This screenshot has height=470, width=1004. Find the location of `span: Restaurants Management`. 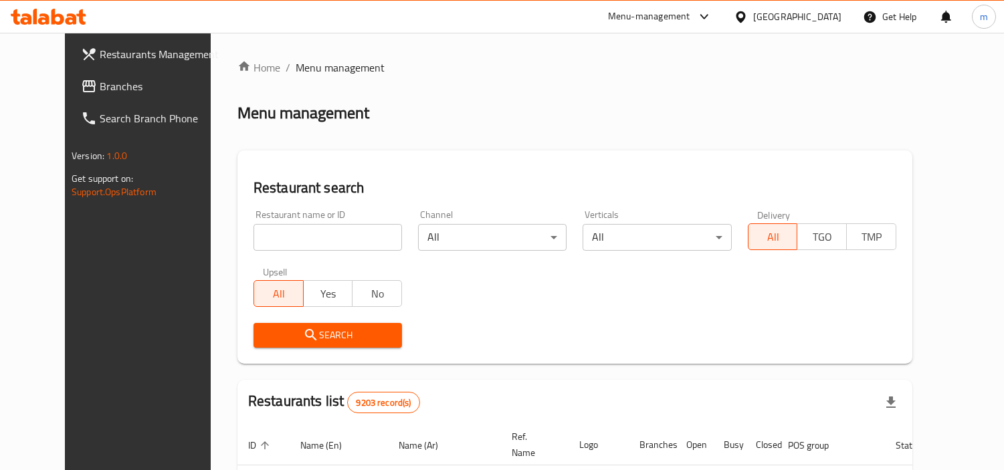

span: Restaurants Management is located at coordinates (161, 54).